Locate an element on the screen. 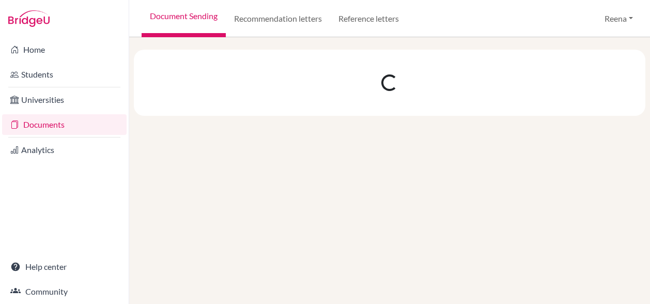 Image resolution: width=650 pixels, height=304 pixels. a: Community is located at coordinates (64, 291).